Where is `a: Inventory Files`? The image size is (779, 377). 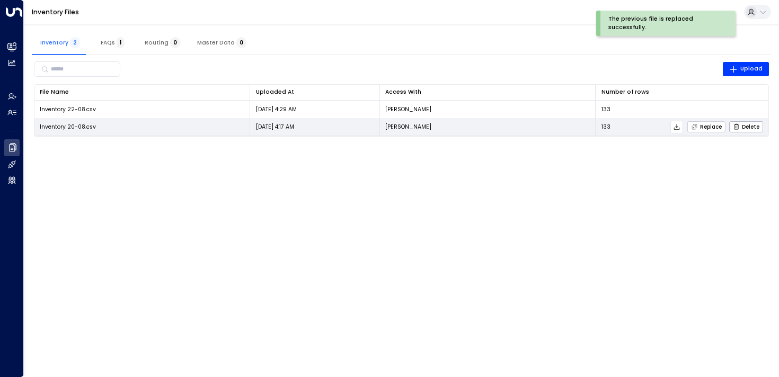
a: Inventory Files is located at coordinates (55, 12).